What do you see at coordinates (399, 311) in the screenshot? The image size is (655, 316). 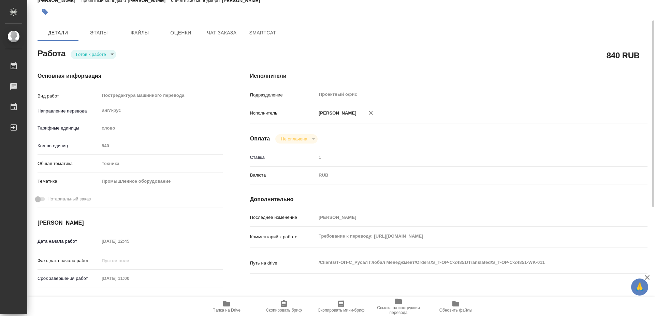 I see `span: Ссылка на инструкции перевода` at bounding box center [399, 311].